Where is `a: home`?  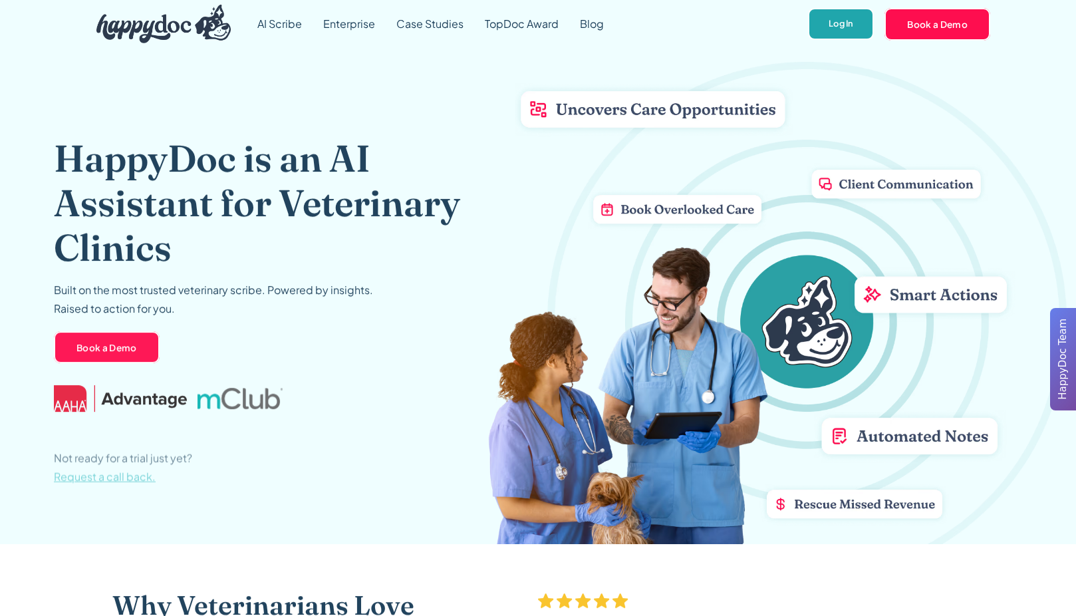
a: home is located at coordinates (158, 24).